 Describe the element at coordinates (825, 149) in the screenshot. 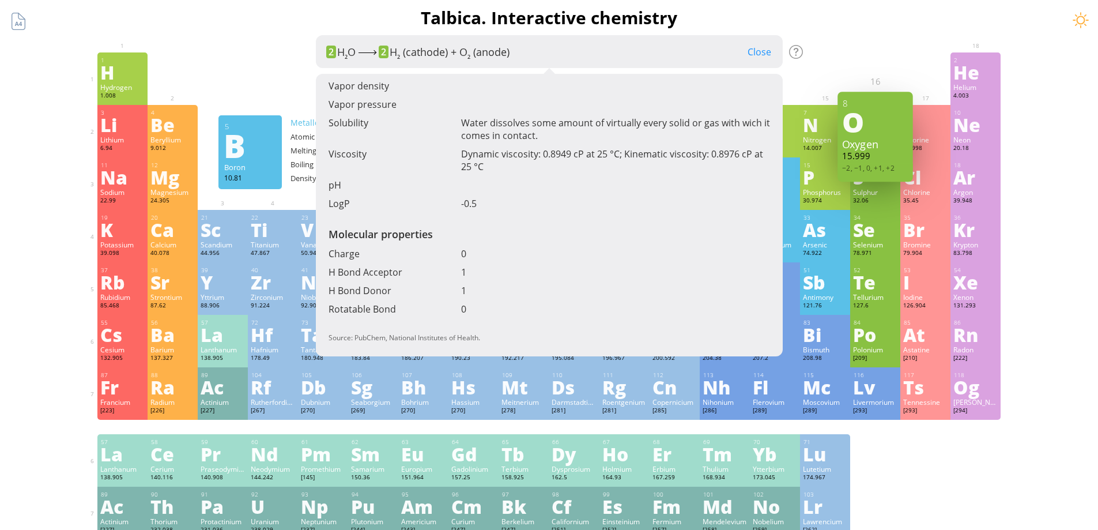

I see `div: 14.007` at that location.